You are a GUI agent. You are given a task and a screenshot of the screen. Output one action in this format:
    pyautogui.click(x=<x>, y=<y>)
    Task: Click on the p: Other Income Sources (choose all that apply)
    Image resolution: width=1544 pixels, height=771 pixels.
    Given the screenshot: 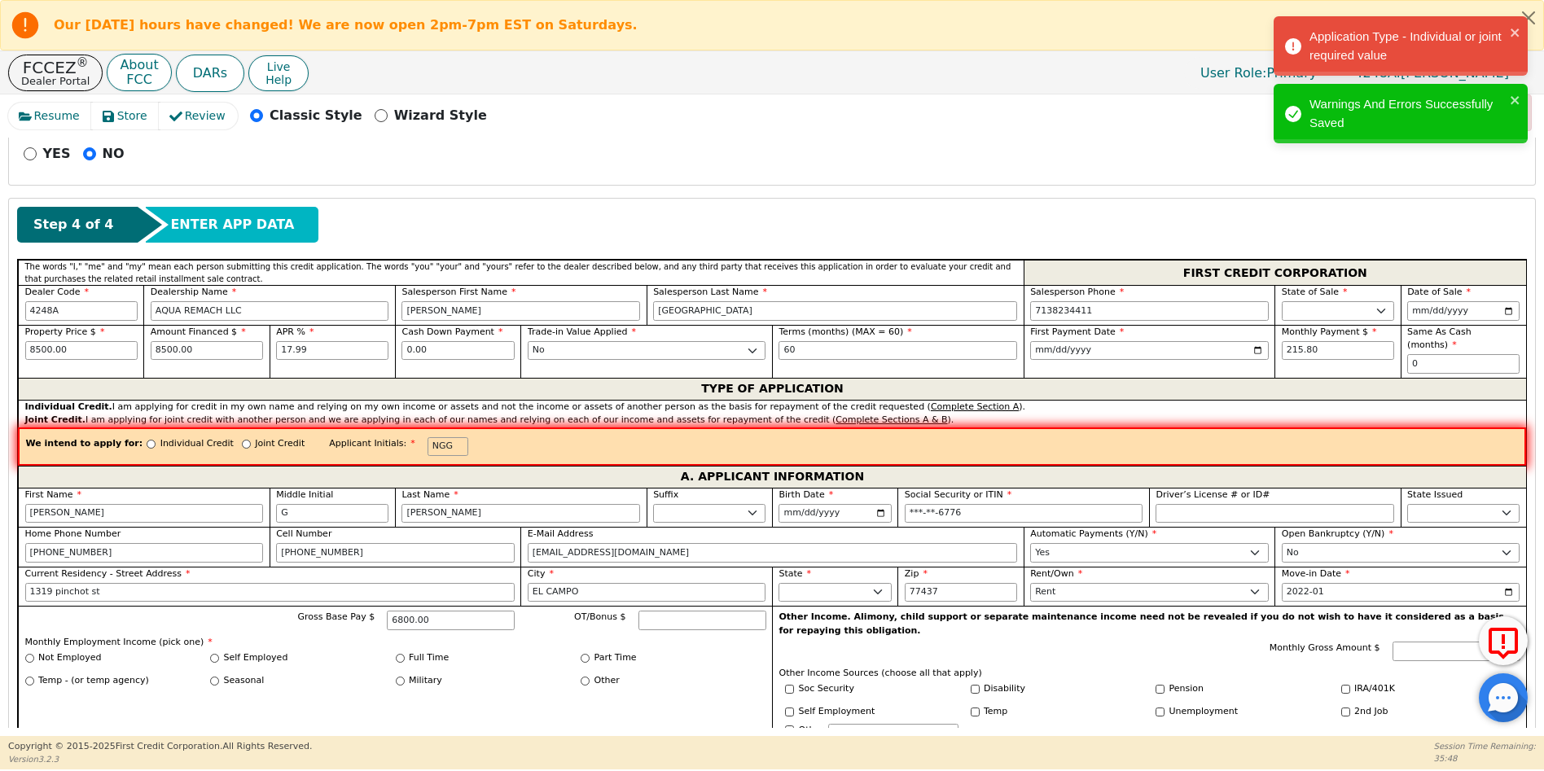 What is the action you would take?
    pyautogui.click(x=1150, y=673)
    